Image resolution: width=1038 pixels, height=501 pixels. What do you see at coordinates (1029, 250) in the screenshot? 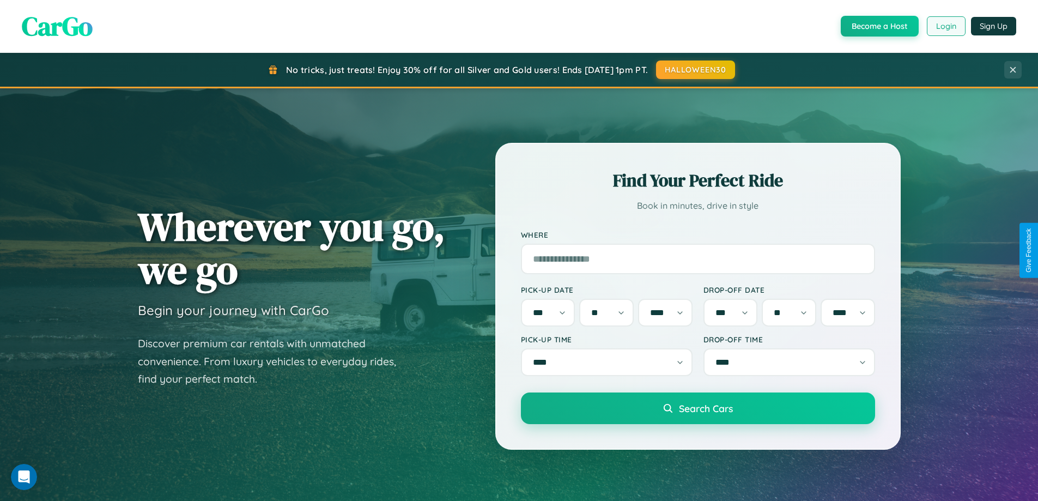
I see `div: Give Feedback` at bounding box center [1029, 250].